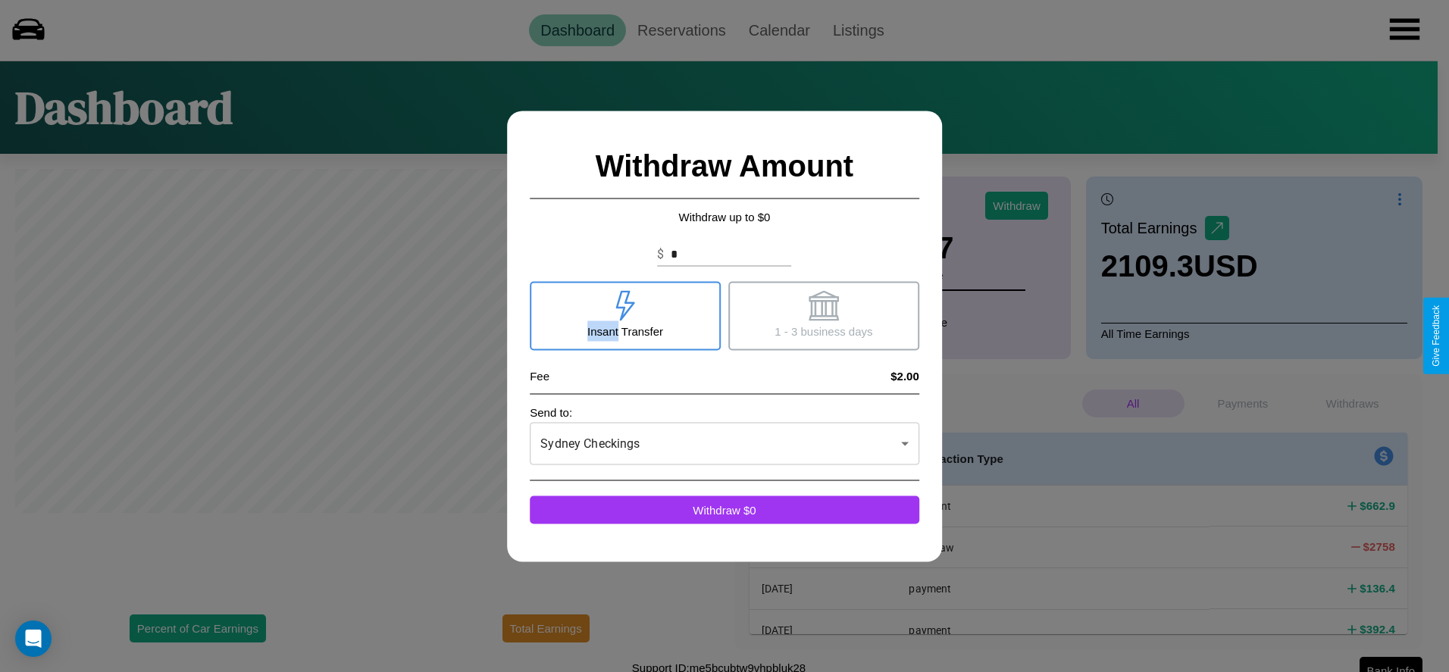  I want to click on div: Open Intercom Messenger, so click(33, 639).